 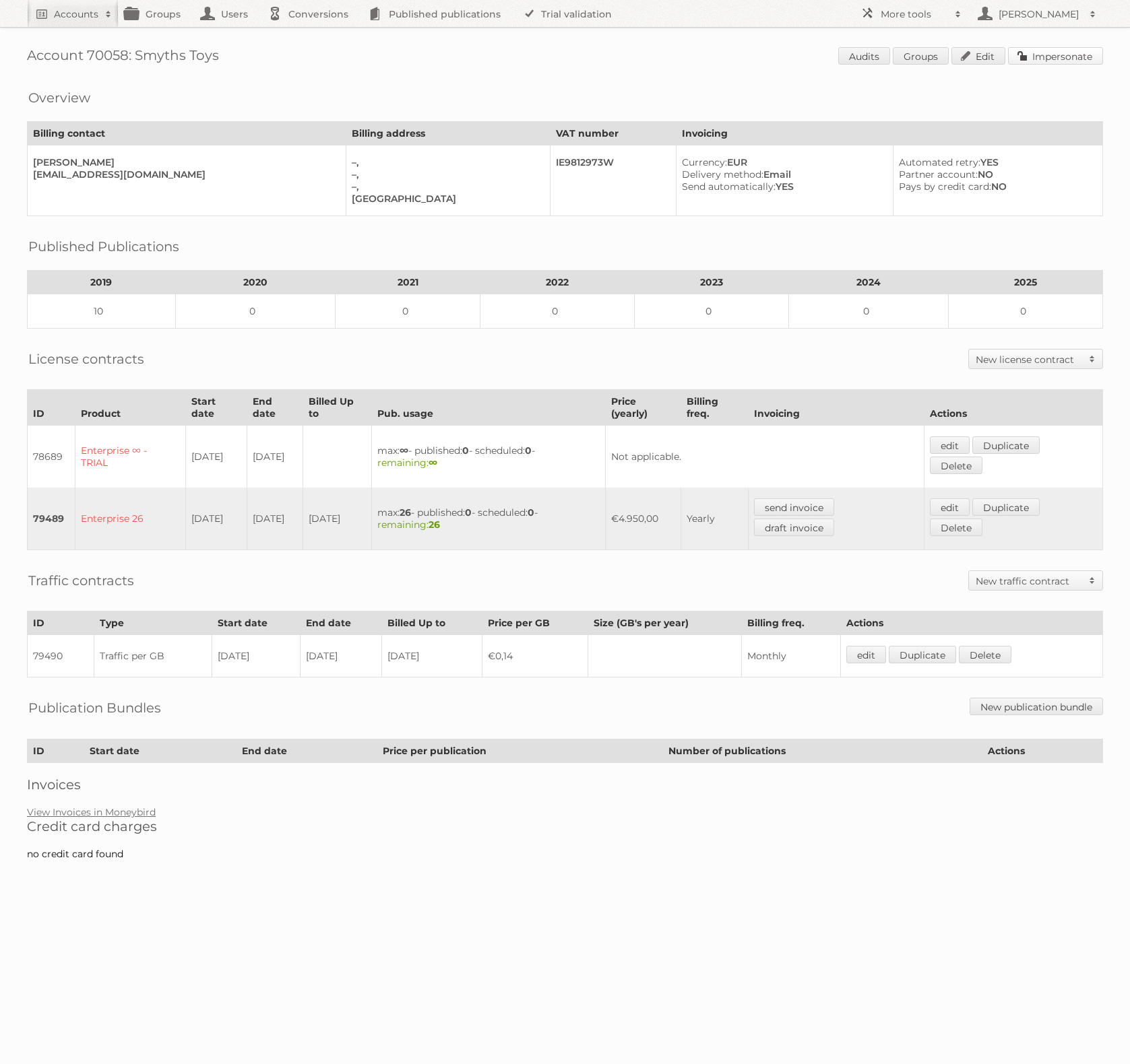 I want to click on span: Partner account:, so click(x=938, y=175).